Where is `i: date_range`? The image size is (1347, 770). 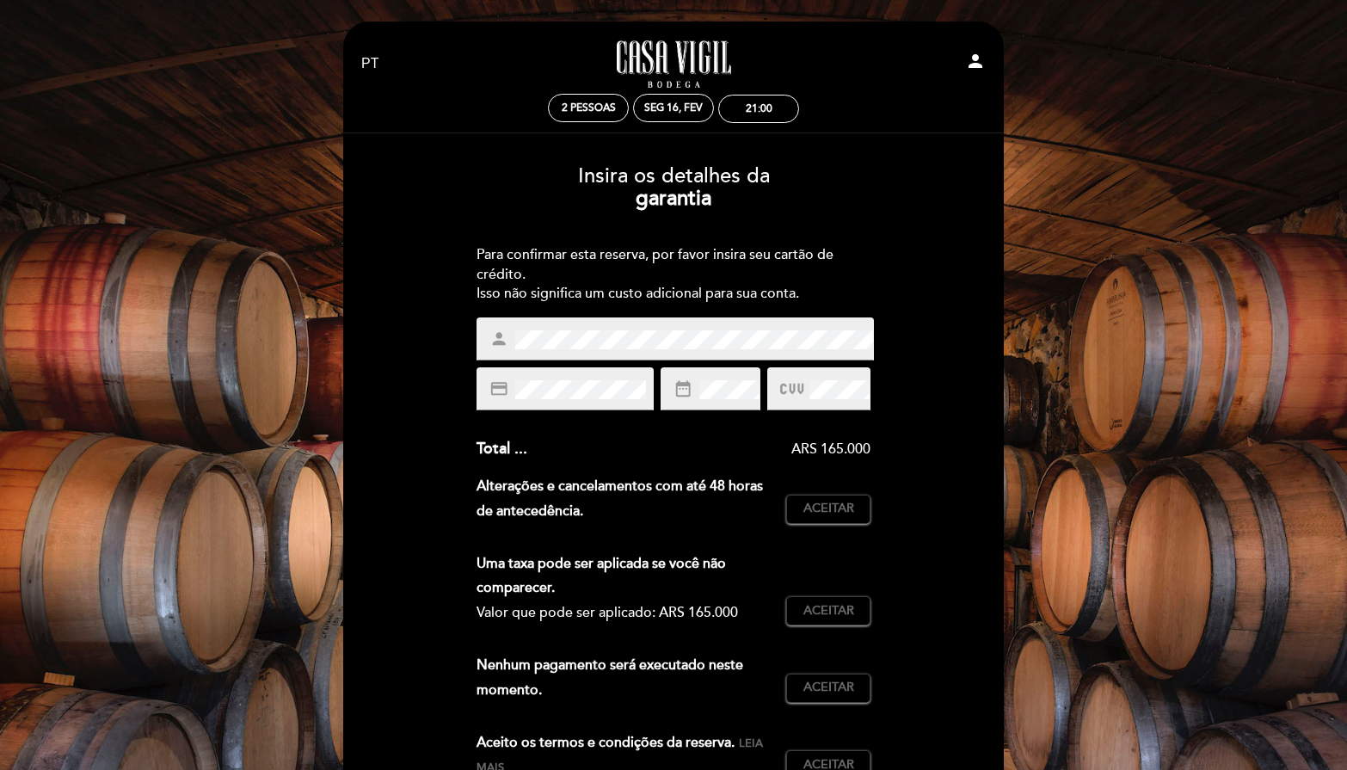 i: date_range is located at coordinates (683, 389).